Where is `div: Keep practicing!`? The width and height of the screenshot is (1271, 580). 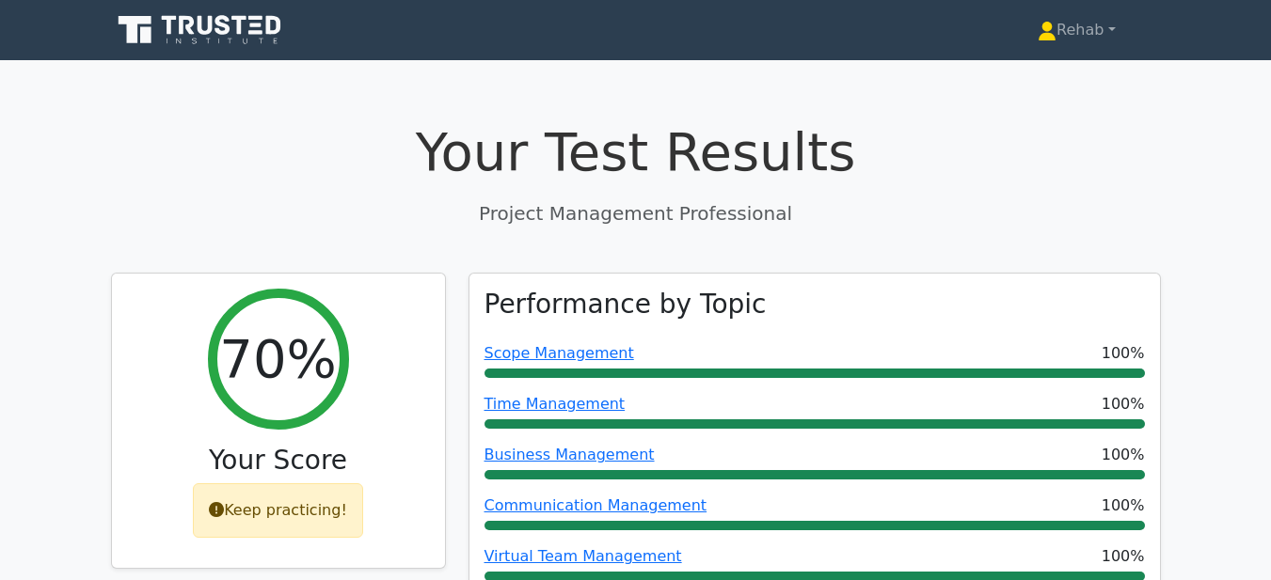
div: Keep practicing! is located at coordinates (278, 511).